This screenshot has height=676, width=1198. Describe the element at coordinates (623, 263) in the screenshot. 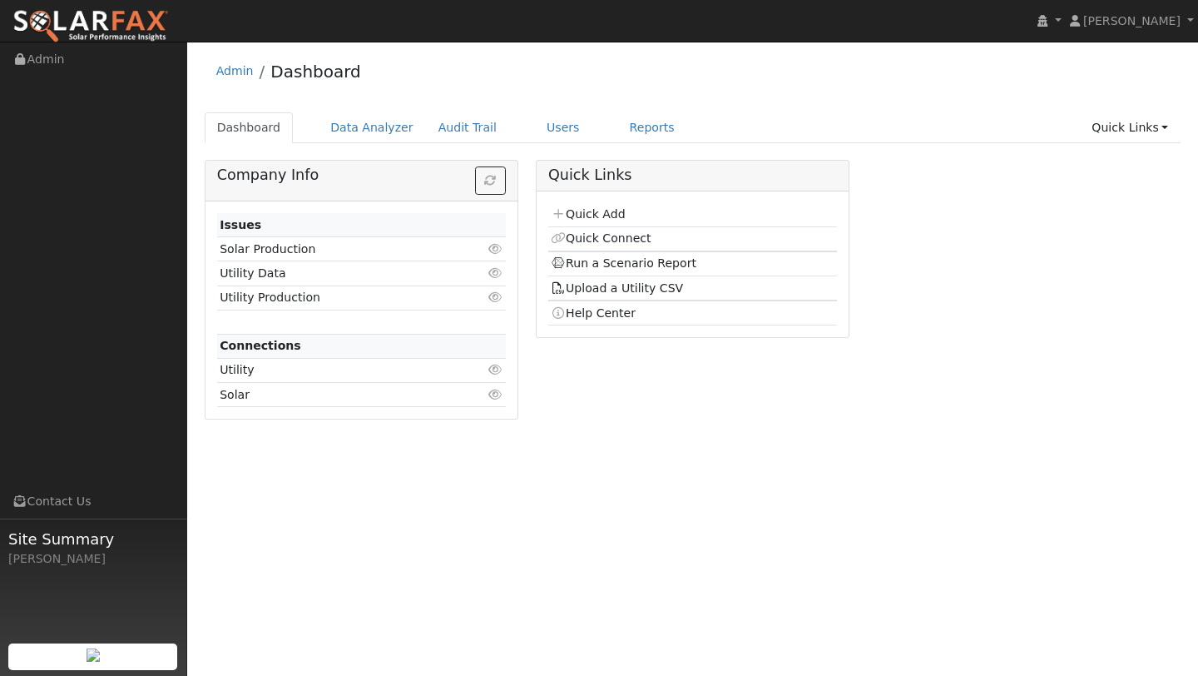

I see `a: Run a Scenario Report` at that location.